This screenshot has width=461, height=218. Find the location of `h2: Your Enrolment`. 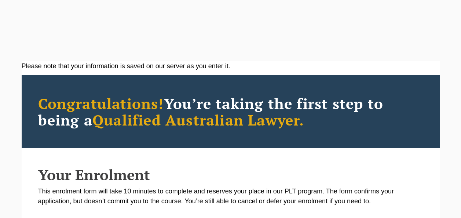

h2: Your Enrolment is located at coordinates (231, 175).